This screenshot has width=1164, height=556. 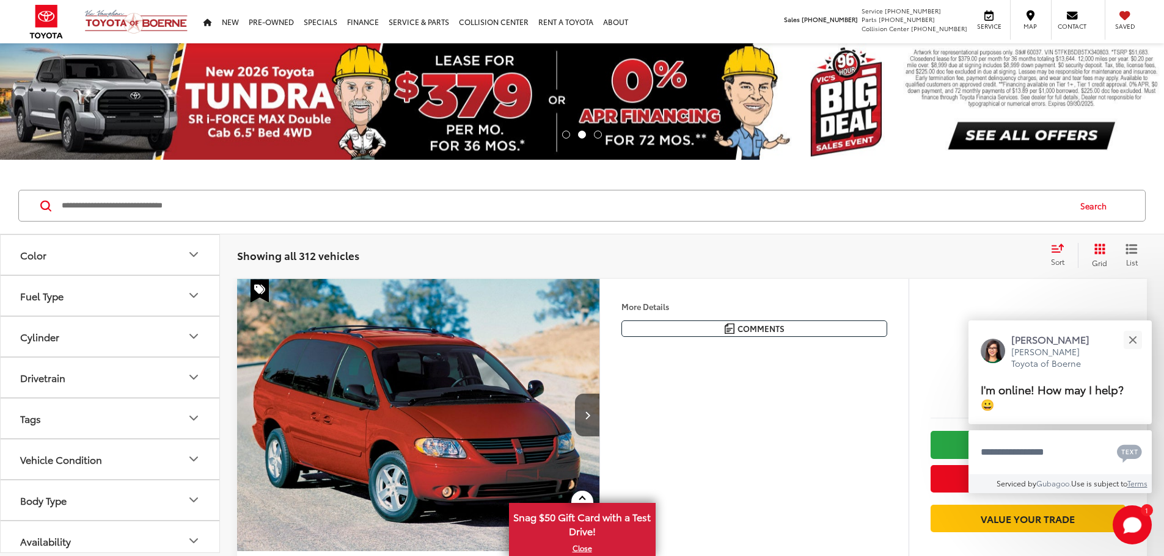 What do you see at coordinates (1129, 452) in the screenshot?
I see `button: Chat with SMS` at bounding box center [1129, 452].